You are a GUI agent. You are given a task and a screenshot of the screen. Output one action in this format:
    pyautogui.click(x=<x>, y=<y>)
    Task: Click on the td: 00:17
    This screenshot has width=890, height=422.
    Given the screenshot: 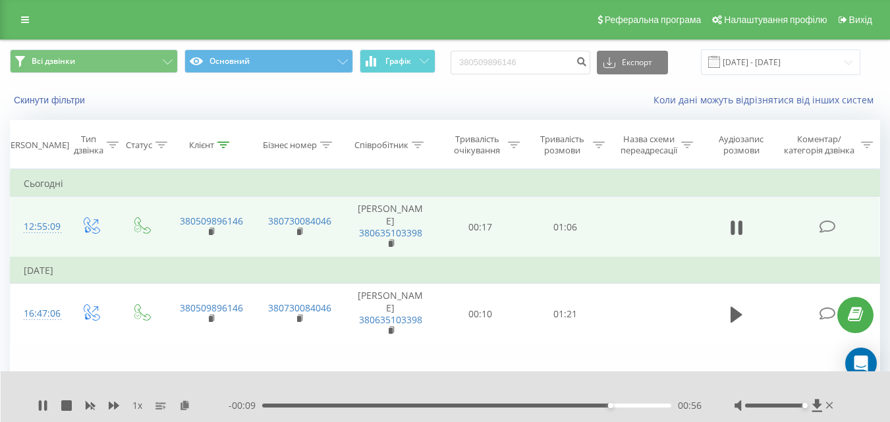 What is the action you would take?
    pyautogui.click(x=480, y=227)
    